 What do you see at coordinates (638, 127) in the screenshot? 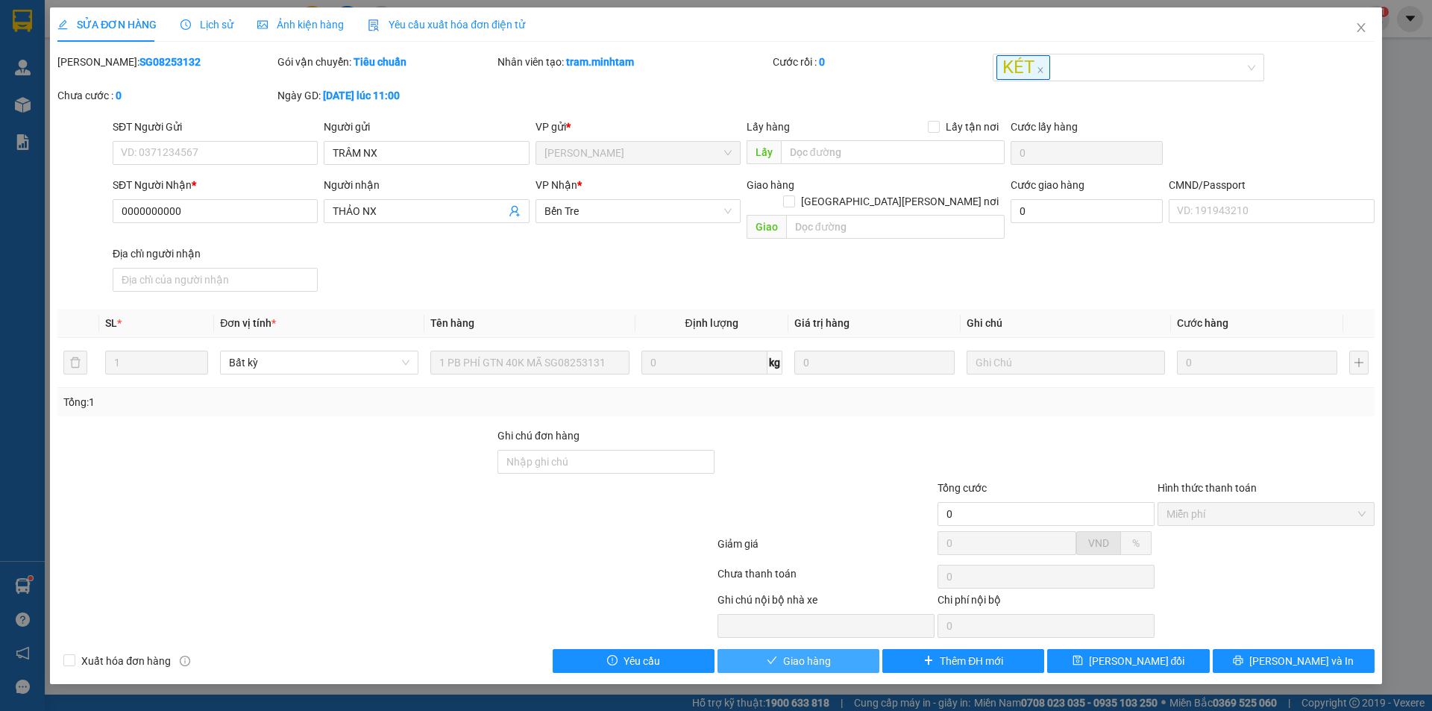
I see `div: VP gửi` at bounding box center [638, 127].